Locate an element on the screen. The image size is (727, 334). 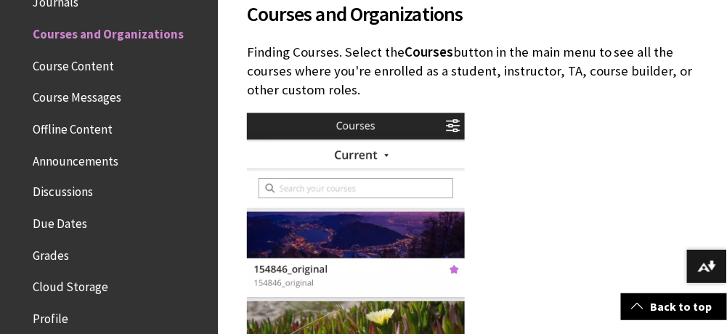
span: Announcements is located at coordinates (75, 158).